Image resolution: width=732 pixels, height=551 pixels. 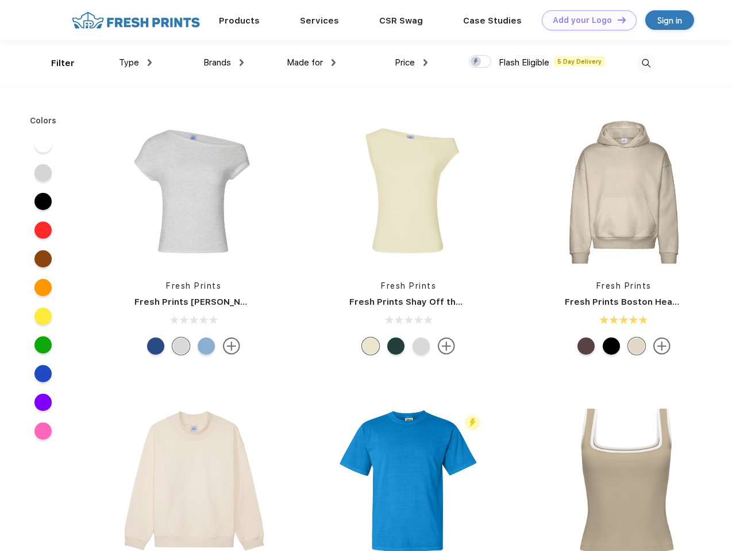 What do you see at coordinates (129, 63) in the screenshot?
I see `span: Type` at bounding box center [129, 63].